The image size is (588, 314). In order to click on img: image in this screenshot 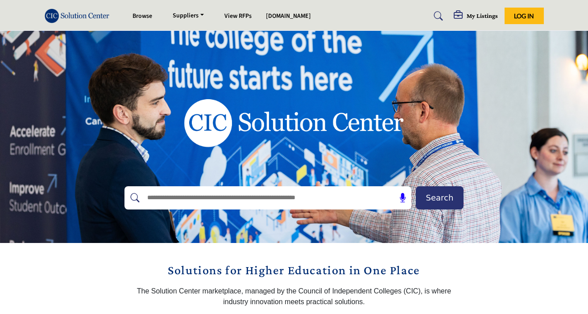, I will do `click(294, 123)`.